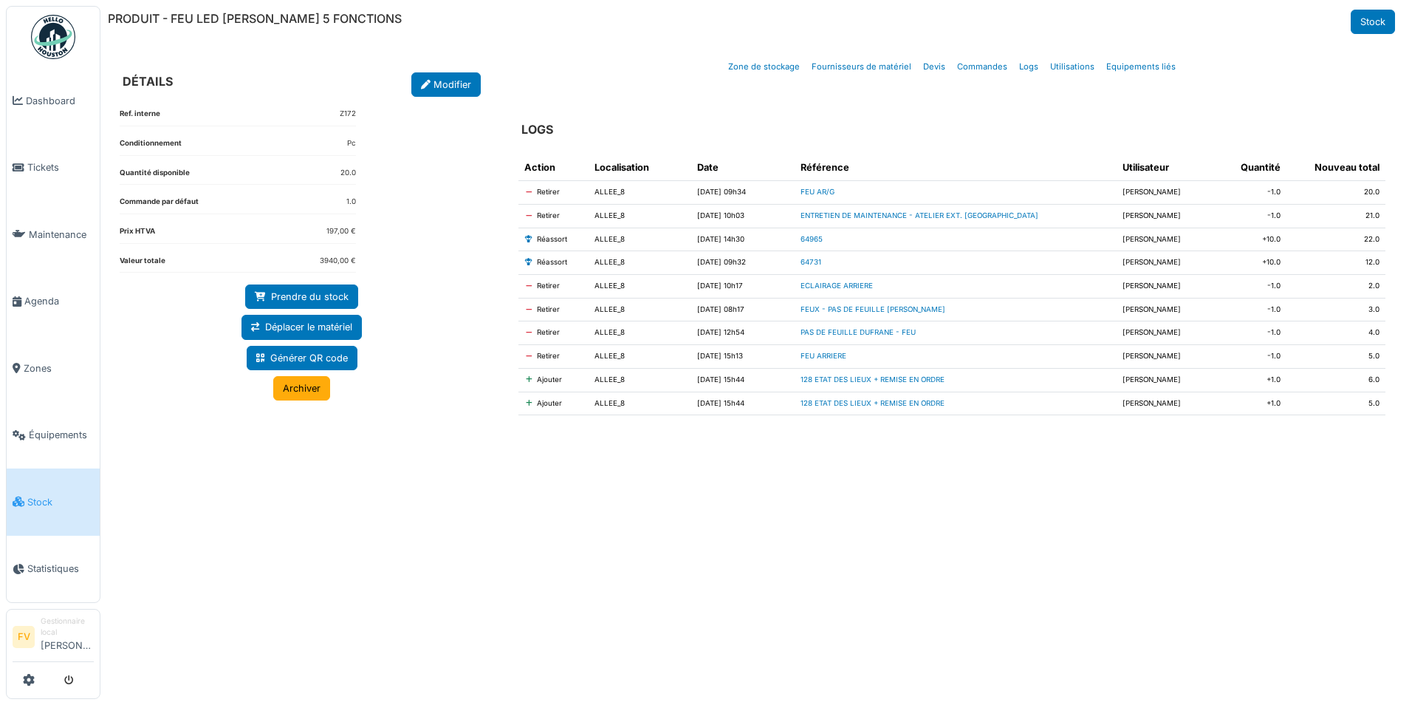  Describe the element at coordinates (446, 84) in the screenshot. I see `a: Modifier` at that location.